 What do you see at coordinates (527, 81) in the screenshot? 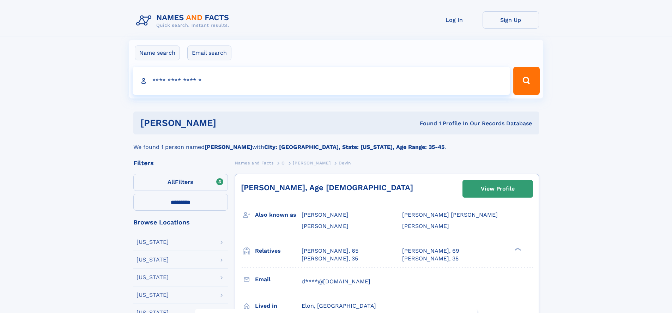
I see `button: Search Button` at bounding box center [527, 81].